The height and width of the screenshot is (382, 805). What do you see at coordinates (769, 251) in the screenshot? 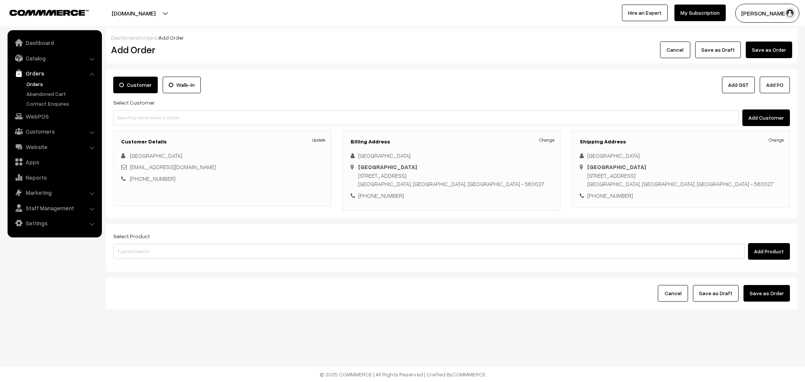
I see `button: Add Product` at bounding box center [769, 251].